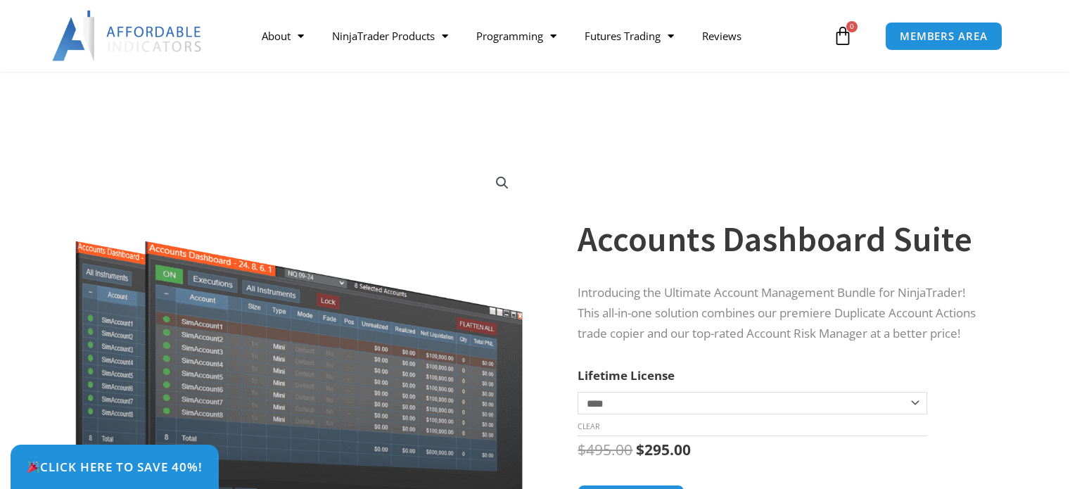 The width and height of the screenshot is (1070, 489). Describe the element at coordinates (390, 36) in the screenshot. I see `a: NinjaTrader Products` at that location.